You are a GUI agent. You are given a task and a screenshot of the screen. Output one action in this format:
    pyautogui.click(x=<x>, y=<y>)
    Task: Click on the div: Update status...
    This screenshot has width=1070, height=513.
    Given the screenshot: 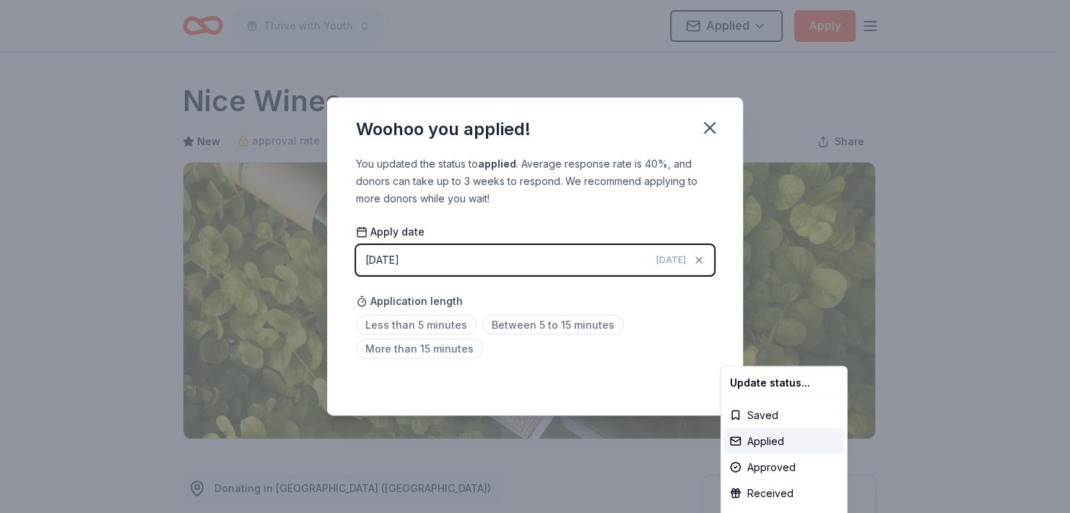 What is the action you would take?
    pyautogui.click(x=784, y=382)
    